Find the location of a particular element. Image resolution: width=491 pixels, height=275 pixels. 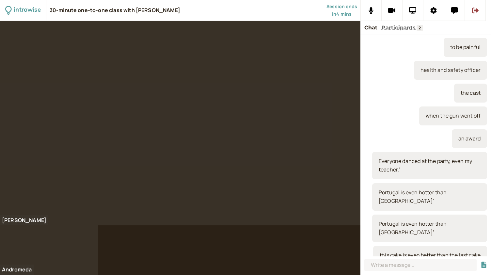

div: 8/20/2025, 7:53:54 AM is located at coordinates (429, 197).